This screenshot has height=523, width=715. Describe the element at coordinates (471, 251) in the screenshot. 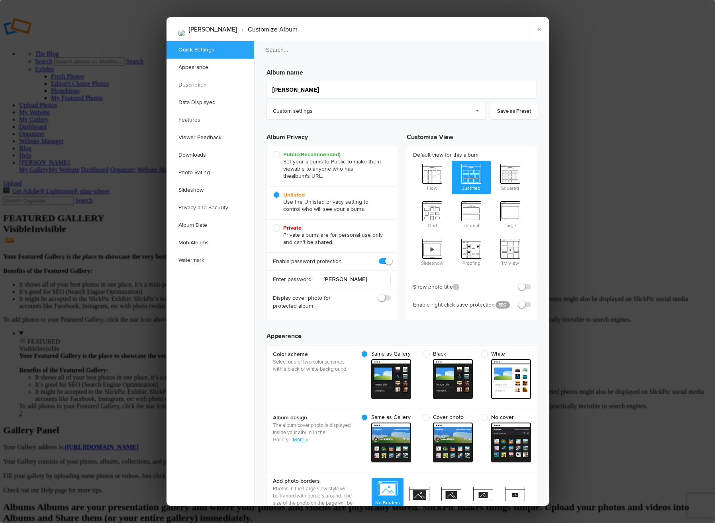

I see `span: Proofing` at that location.